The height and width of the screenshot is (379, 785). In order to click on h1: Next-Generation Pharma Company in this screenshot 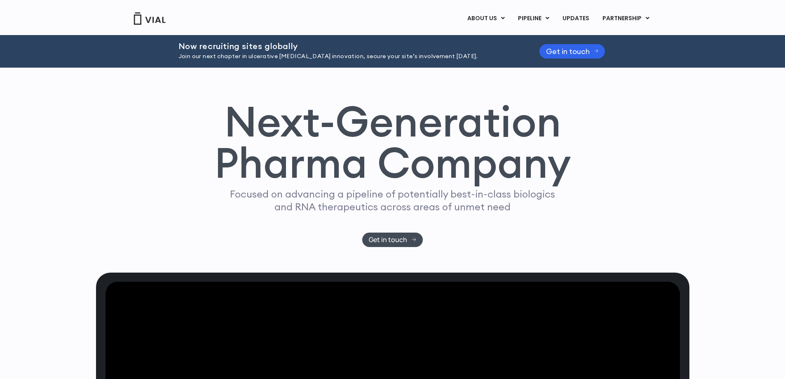, I will do `click(393, 142)`.